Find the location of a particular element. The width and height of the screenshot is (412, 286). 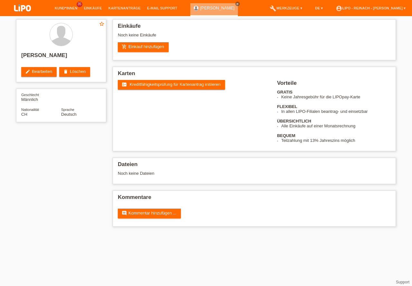

b: ÜBERSICHTLICH is located at coordinates (294, 121).